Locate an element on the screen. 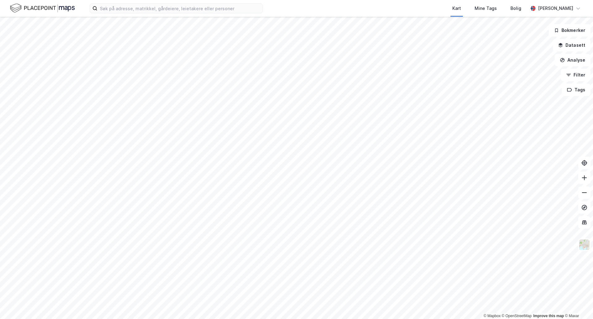  a: Improve this map is located at coordinates (549, 315).